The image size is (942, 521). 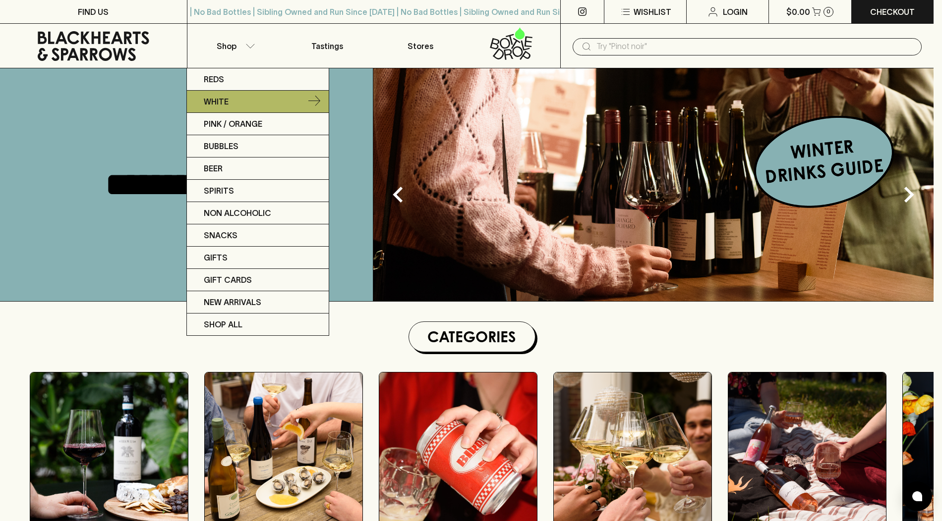 I want to click on p: Reds, so click(x=214, y=79).